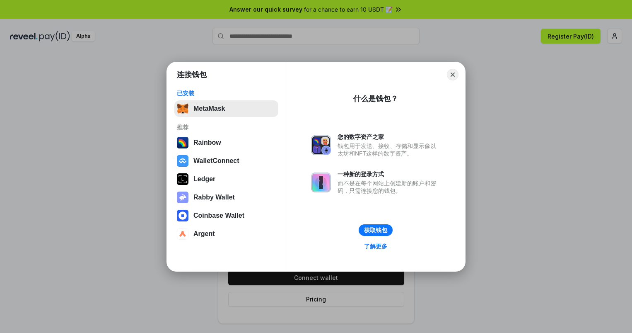 This screenshot has height=333, width=632. Describe the element at coordinates (183, 179) in the screenshot. I see `img: svg+xml,%3Csvg%20xmlns%3D%22http%3A%2F%2Fwww.w3.org%2F2000%2Fsvg%22%20width%3D%2228%22%20height%3...` at that location.